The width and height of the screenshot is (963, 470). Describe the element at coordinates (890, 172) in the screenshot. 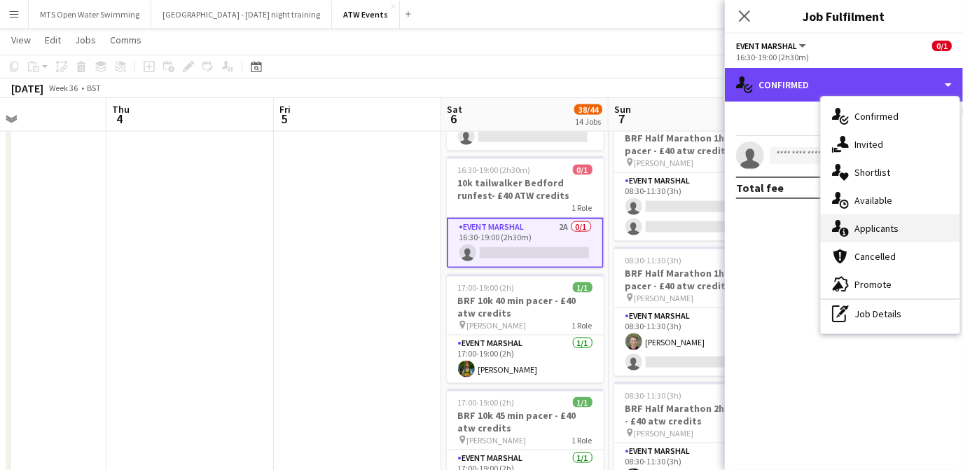

I see `div: Shortlist` at that location.